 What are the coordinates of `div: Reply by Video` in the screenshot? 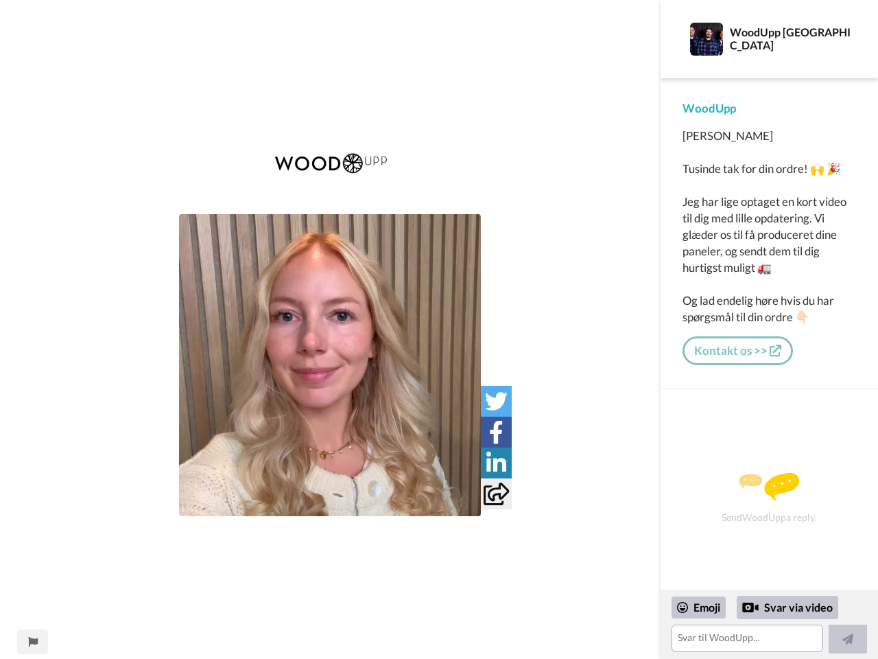 It's located at (750, 607).